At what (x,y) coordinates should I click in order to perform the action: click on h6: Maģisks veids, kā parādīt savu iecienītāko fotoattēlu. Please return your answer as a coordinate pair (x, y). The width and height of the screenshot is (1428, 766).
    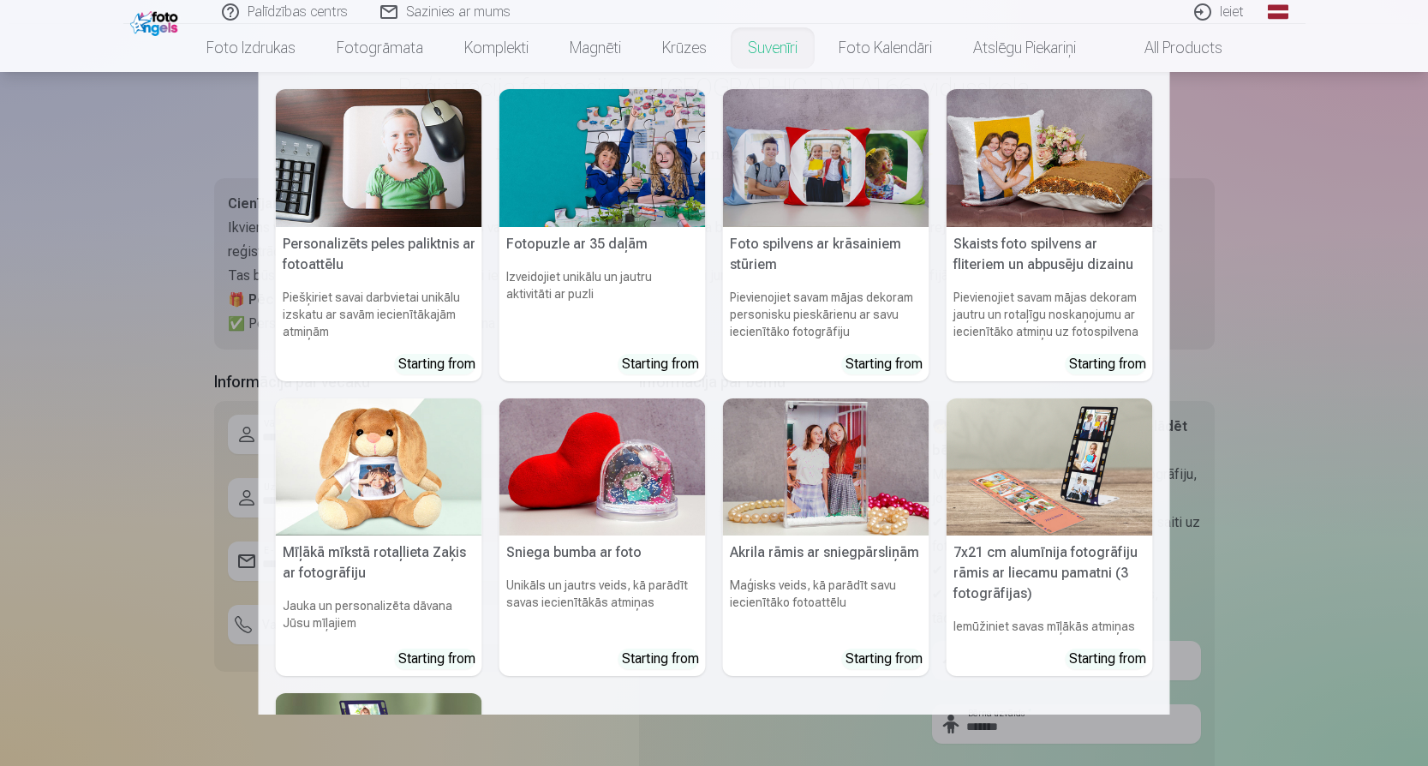
    Looking at the image, I should click on (826, 605).